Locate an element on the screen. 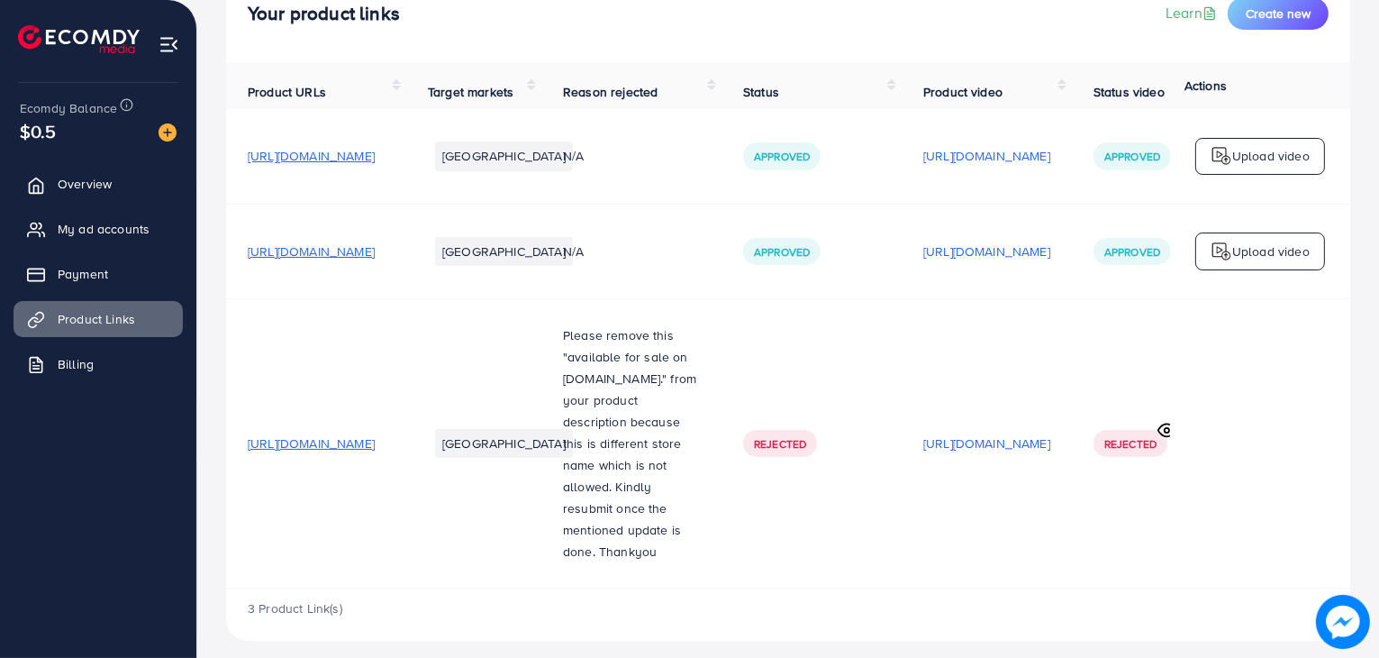  span: Ecomdy Balance is located at coordinates (68, 108).